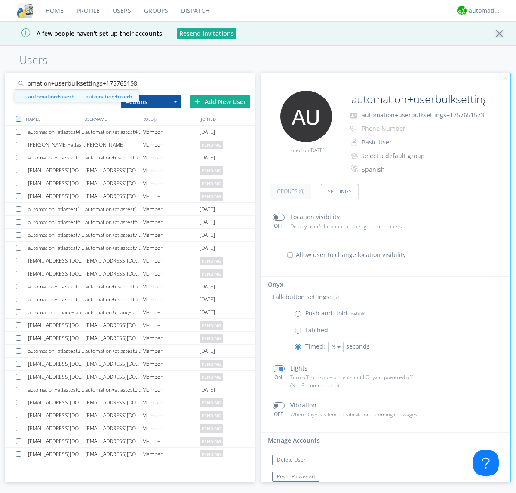  Describe the element at coordinates (402, 142) in the screenshot. I see `button: Basic User` at that location.